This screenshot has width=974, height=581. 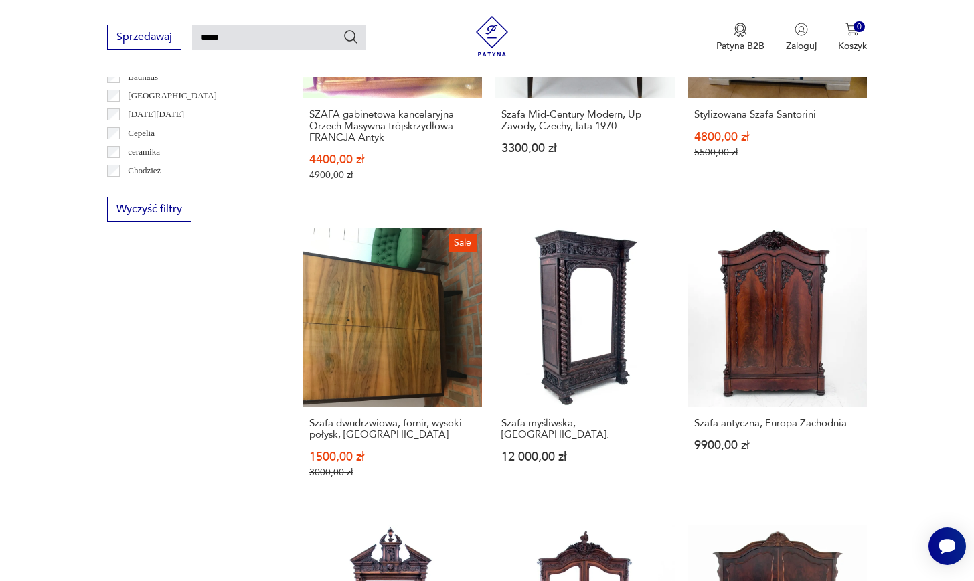 What do you see at coordinates (778, 115) in the screenshot?
I see `h3: Stylizowana Szafa Santorini` at bounding box center [778, 115].